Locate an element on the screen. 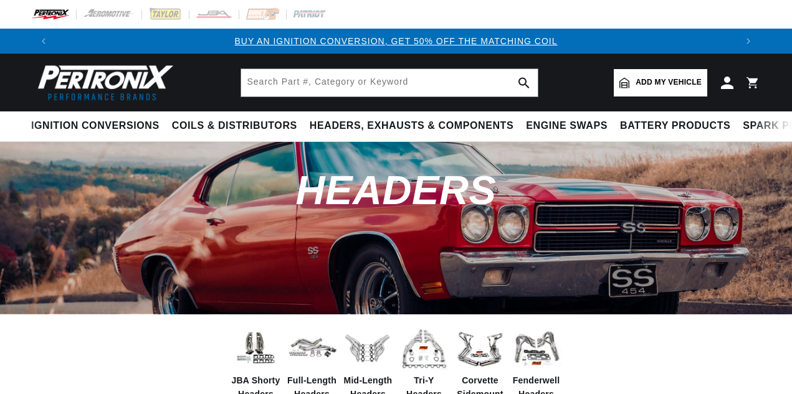  summary: Headers, Exhausts & Components is located at coordinates (411, 126).